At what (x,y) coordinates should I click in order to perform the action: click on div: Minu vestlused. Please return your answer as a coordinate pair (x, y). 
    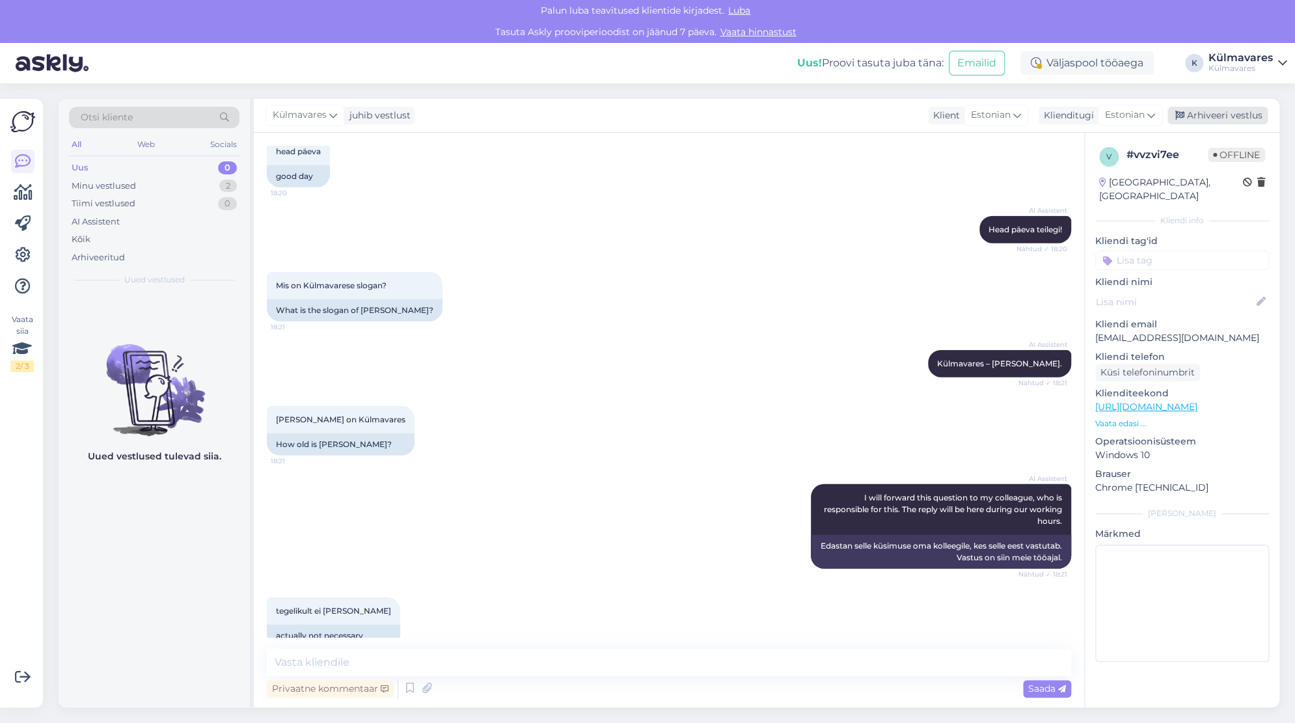
    Looking at the image, I should click on (103, 186).